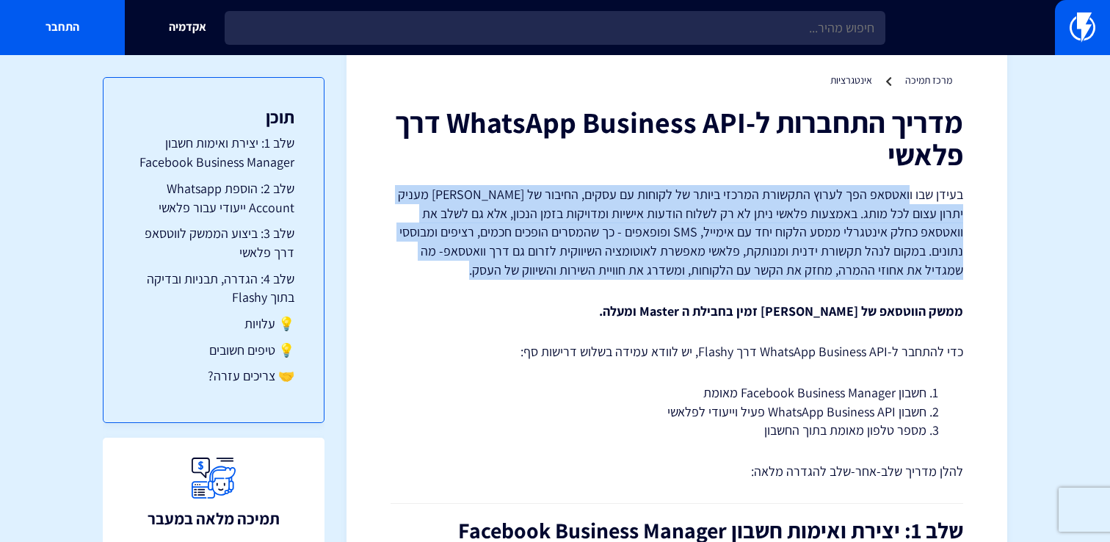 This screenshot has height=542, width=1110. What do you see at coordinates (214, 117) in the screenshot?
I see `h3: תוכן` at bounding box center [214, 117].